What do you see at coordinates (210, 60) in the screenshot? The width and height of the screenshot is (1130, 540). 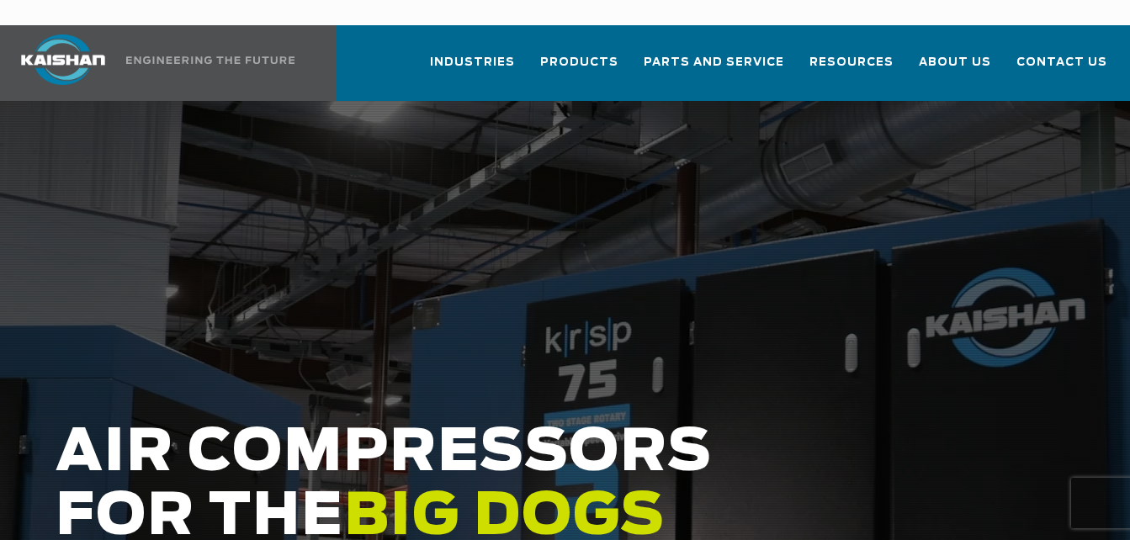 I see `img: Engineering the future` at bounding box center [210, 60].